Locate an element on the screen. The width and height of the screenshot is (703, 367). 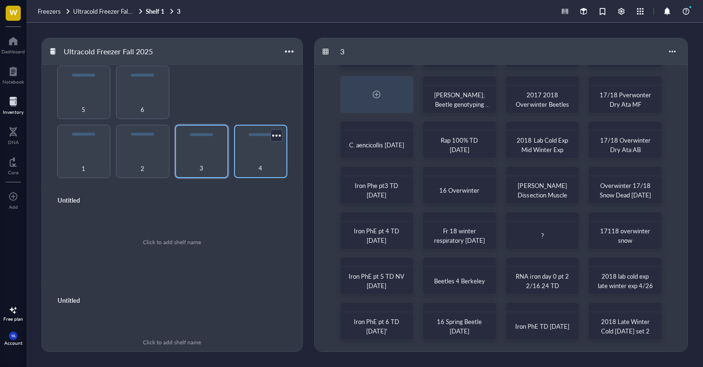
div: Dashboard is located at coordinates (13, 51).